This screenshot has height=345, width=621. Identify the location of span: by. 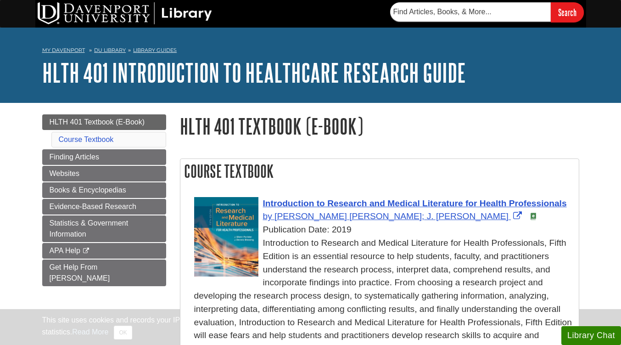
(268, 216).